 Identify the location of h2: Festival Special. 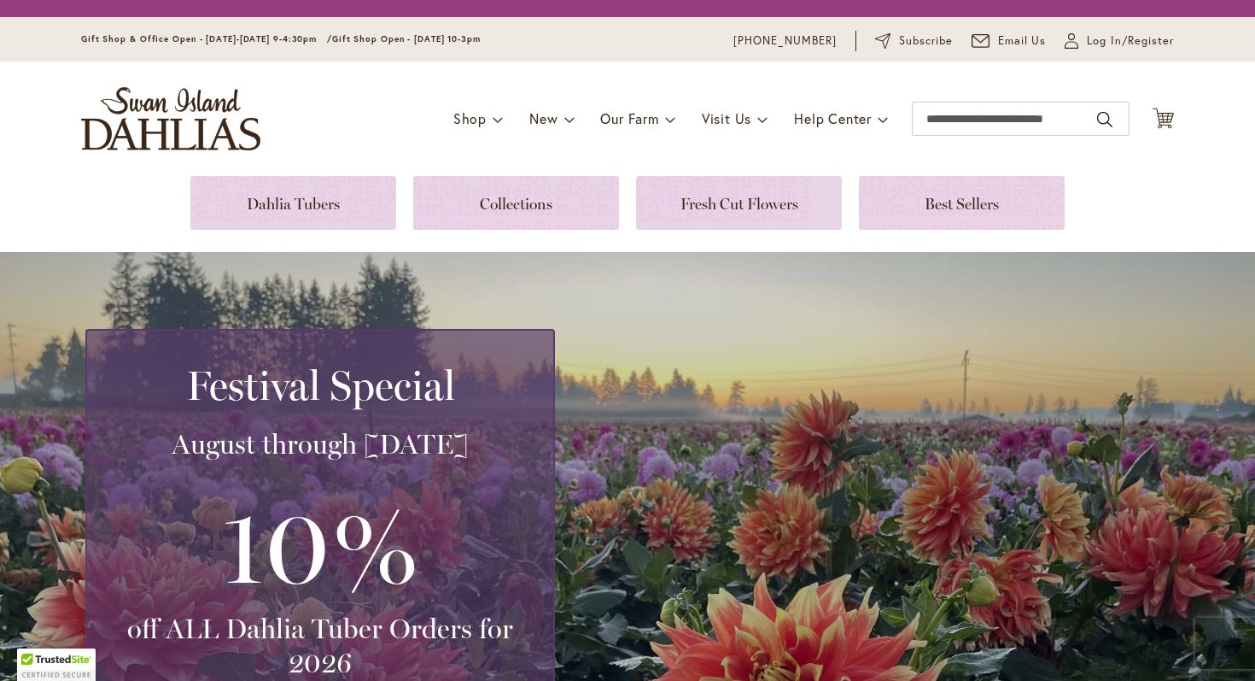
(320, 385).